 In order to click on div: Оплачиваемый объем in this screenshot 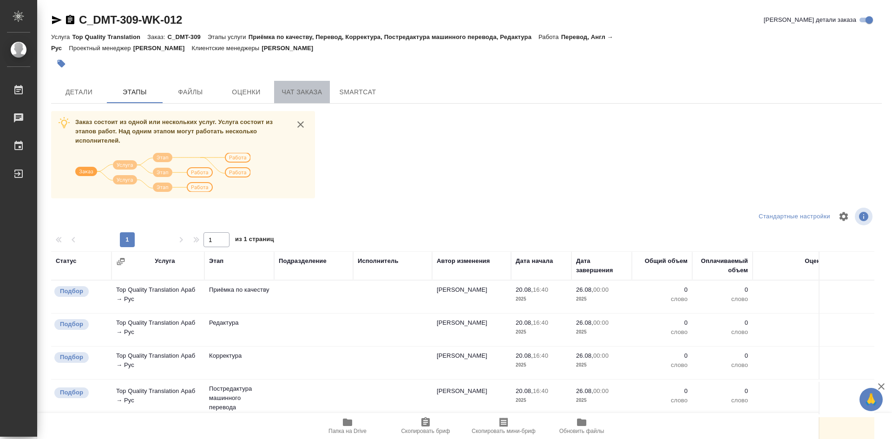, I will do `click(722, 266)`.